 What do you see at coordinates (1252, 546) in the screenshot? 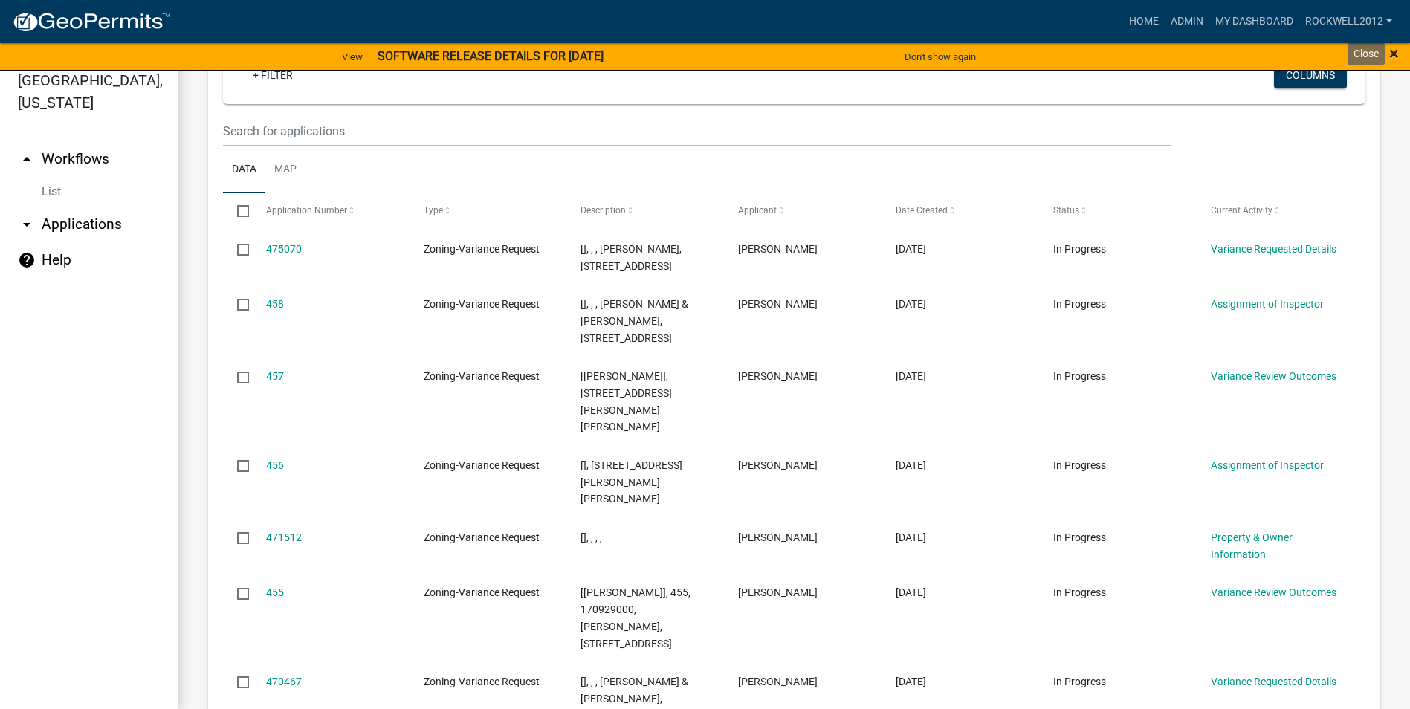
I see `a: Property & Owner Information` at bounding box center [1252, 546].